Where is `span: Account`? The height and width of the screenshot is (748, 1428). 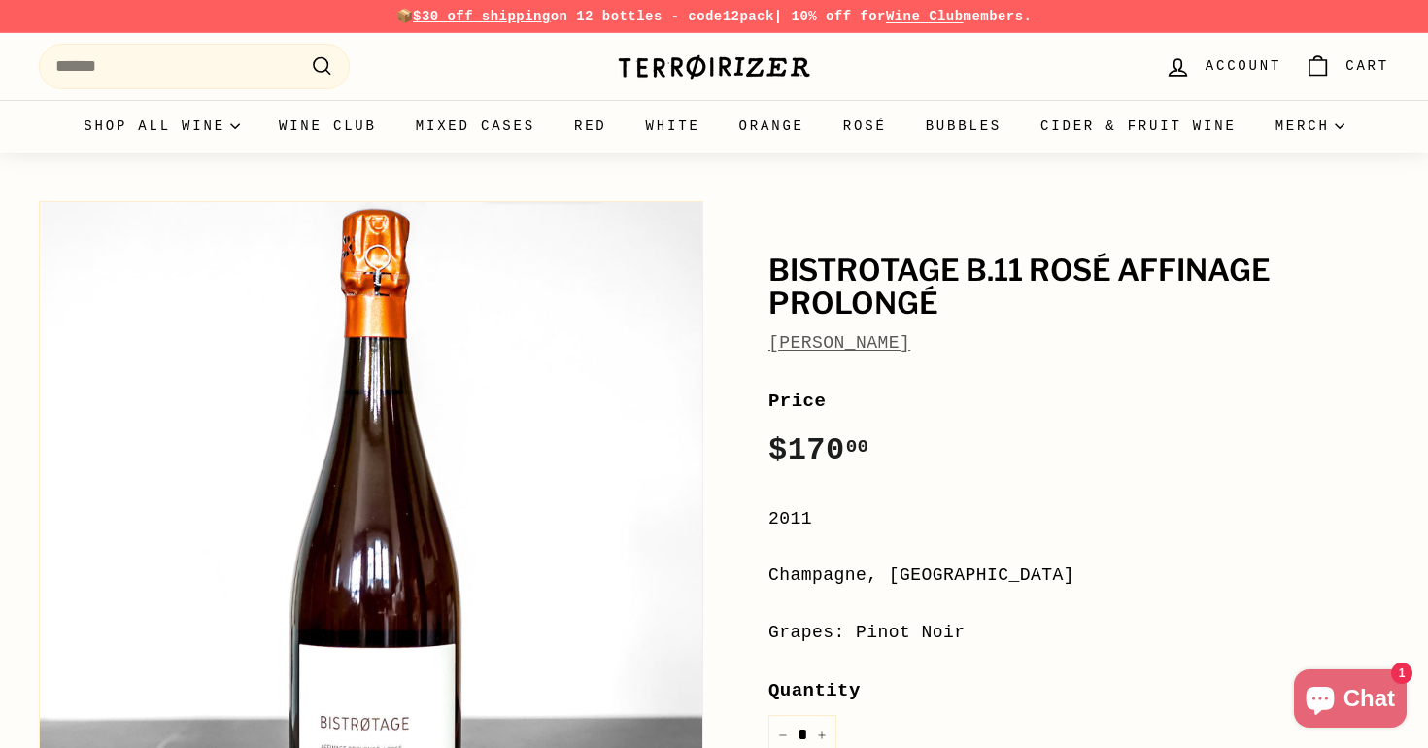
span: Account is located at coordinates (1243, 66).